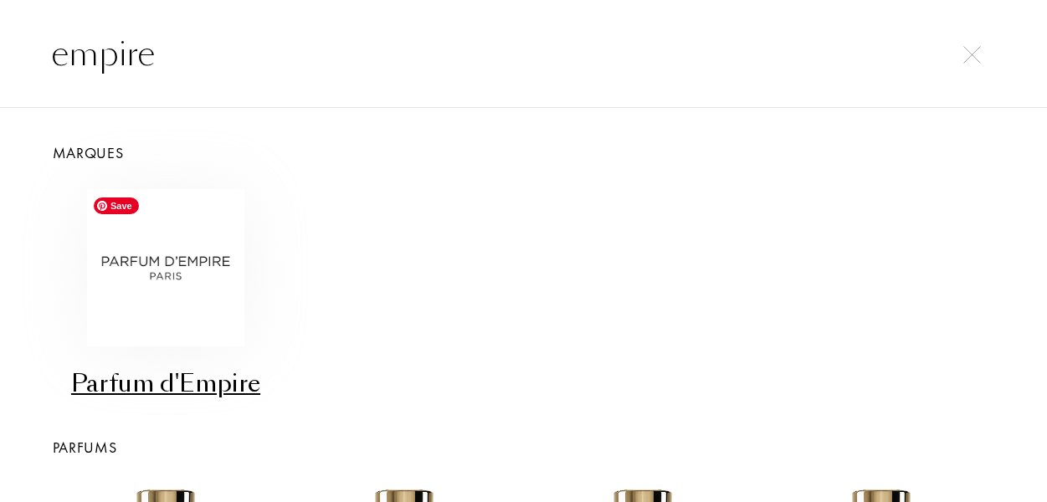 The image size is (1047, 502). Describe the element at coordinates (524, 152) in the screenshot. I see `div: Marques` at that location.